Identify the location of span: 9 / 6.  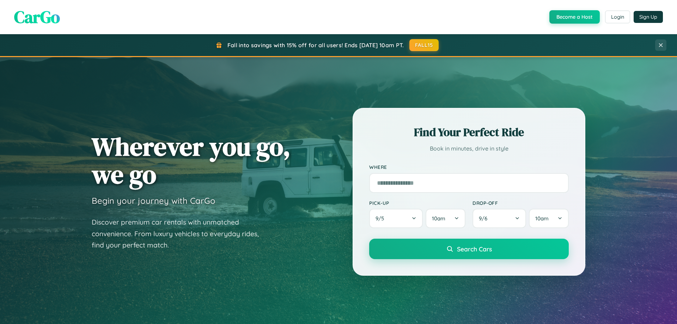
(485, 218).